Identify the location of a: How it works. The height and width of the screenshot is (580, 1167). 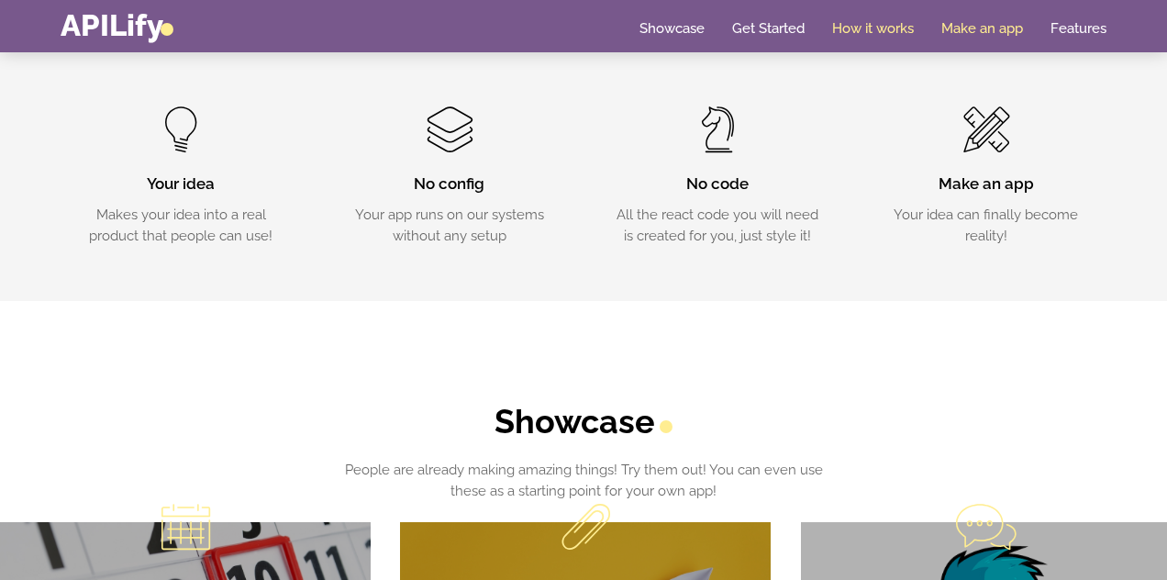
(873, 28).